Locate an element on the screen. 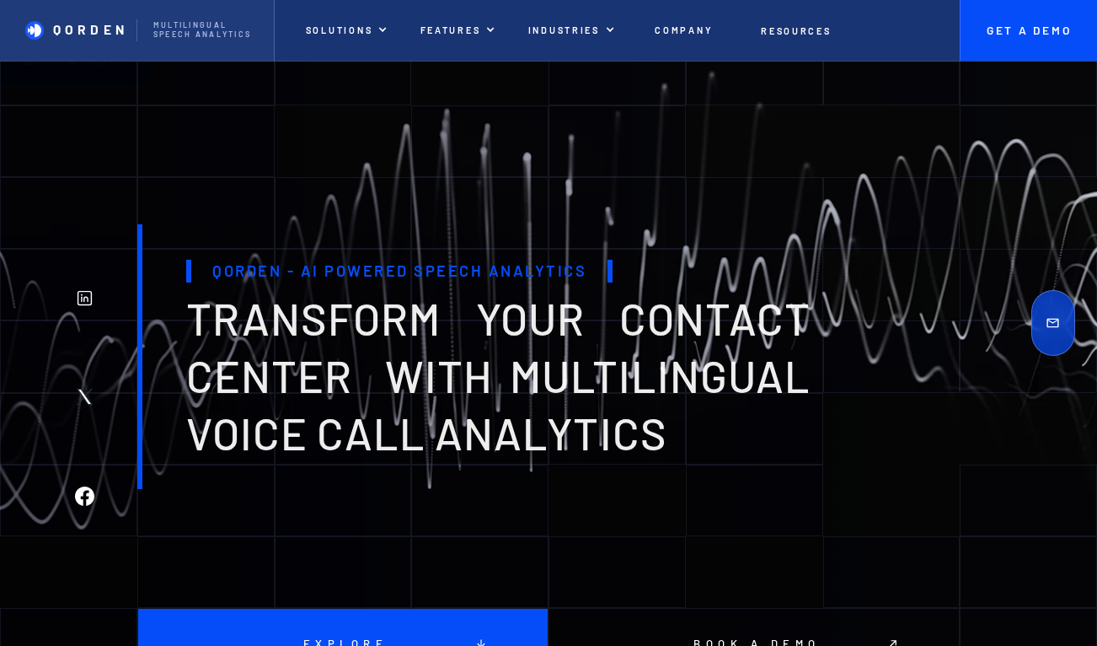 The image size is (1097, 646). img: Facebook is located at coordinates (84, 496).